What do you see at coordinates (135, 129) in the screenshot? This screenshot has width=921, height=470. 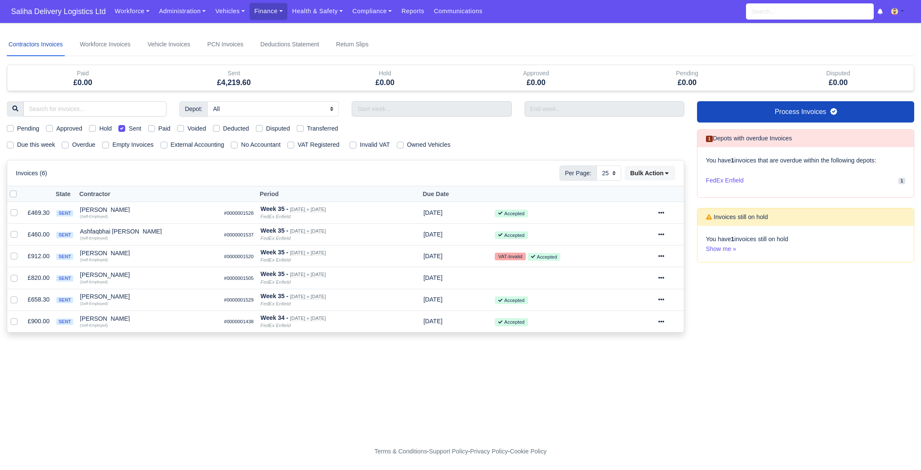 I see `label: Sent` at bounding box center [135, 129].